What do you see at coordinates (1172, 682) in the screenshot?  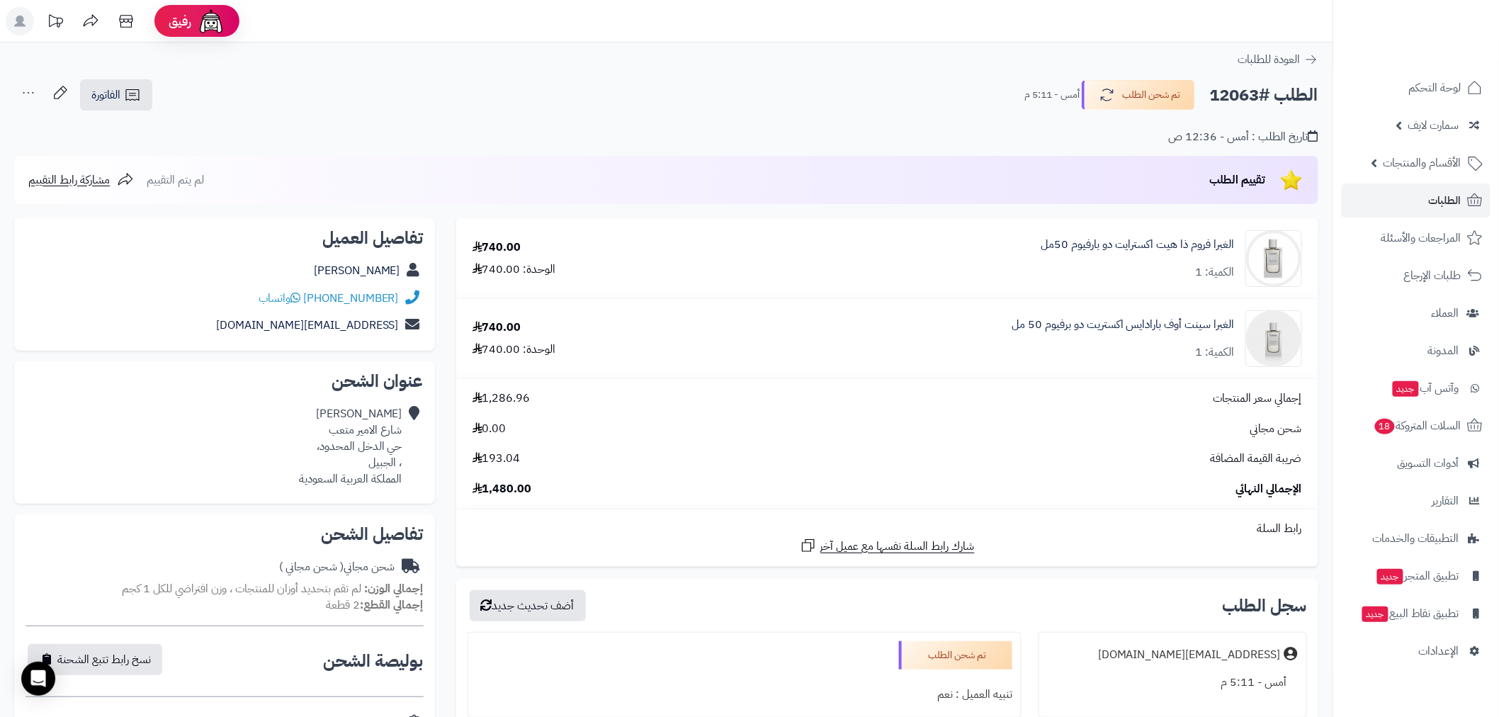 I see `div: أمس - 5:11 م` at bounding box center [1172, 682].